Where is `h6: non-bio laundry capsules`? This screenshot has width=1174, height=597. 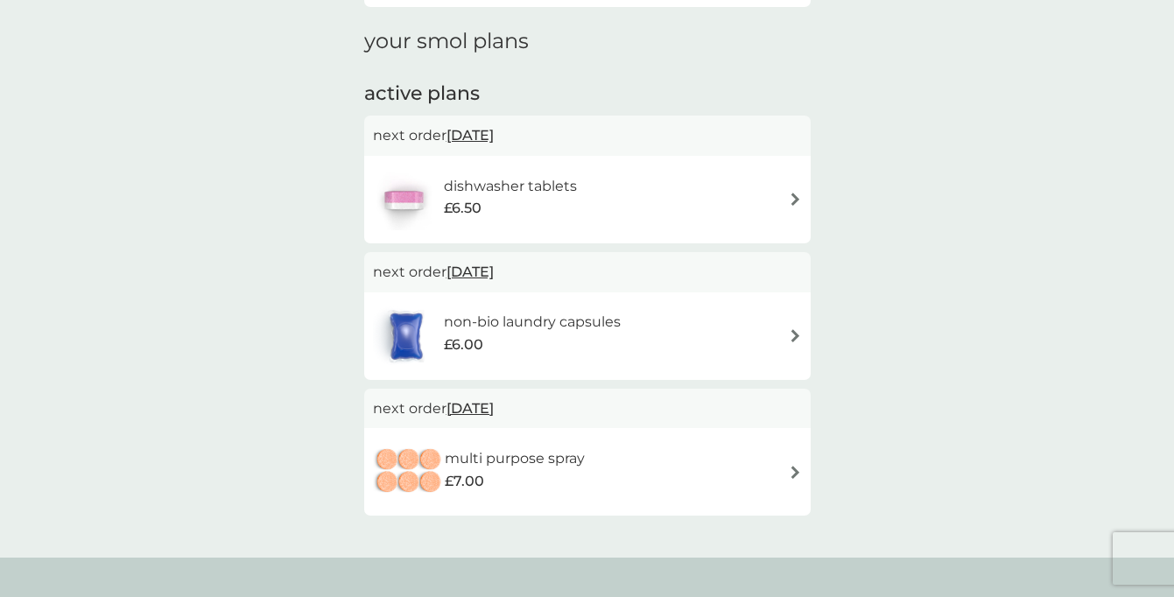
h6: non-bio laundry capsules is located at coordinates (532, 322).